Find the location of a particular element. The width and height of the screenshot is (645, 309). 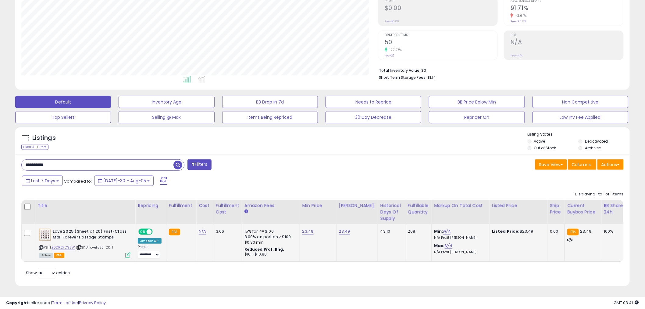

div: 15% for <= $100 is located at coordinates (270, 231).